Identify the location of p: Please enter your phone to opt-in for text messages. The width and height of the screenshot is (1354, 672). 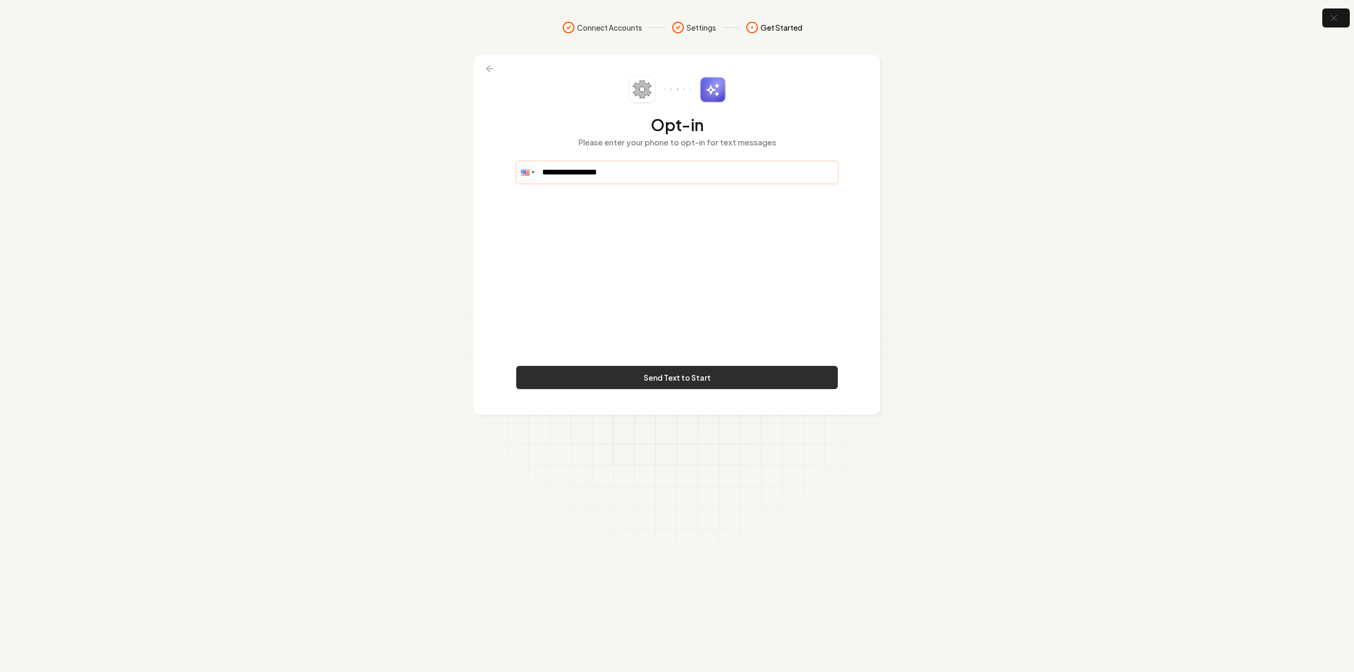
(677, 142).